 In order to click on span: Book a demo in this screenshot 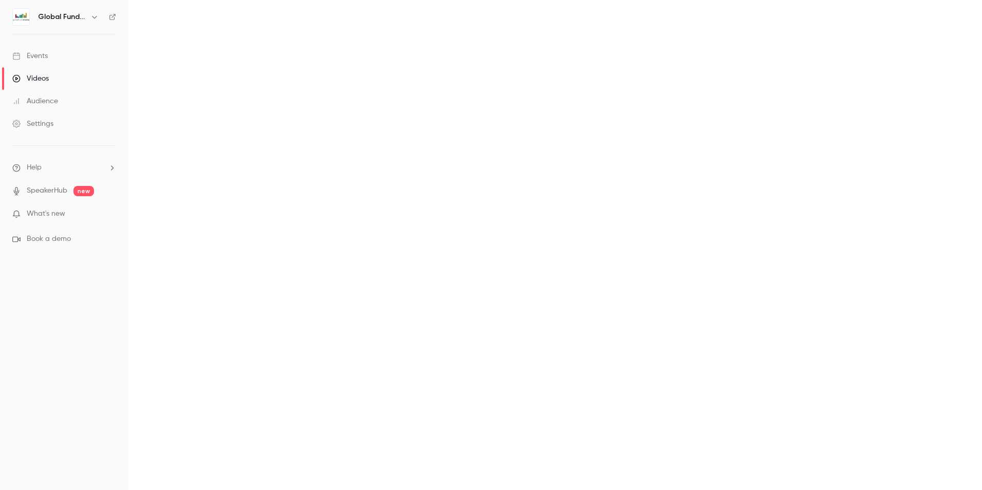, I will do `click(49, 239)`.